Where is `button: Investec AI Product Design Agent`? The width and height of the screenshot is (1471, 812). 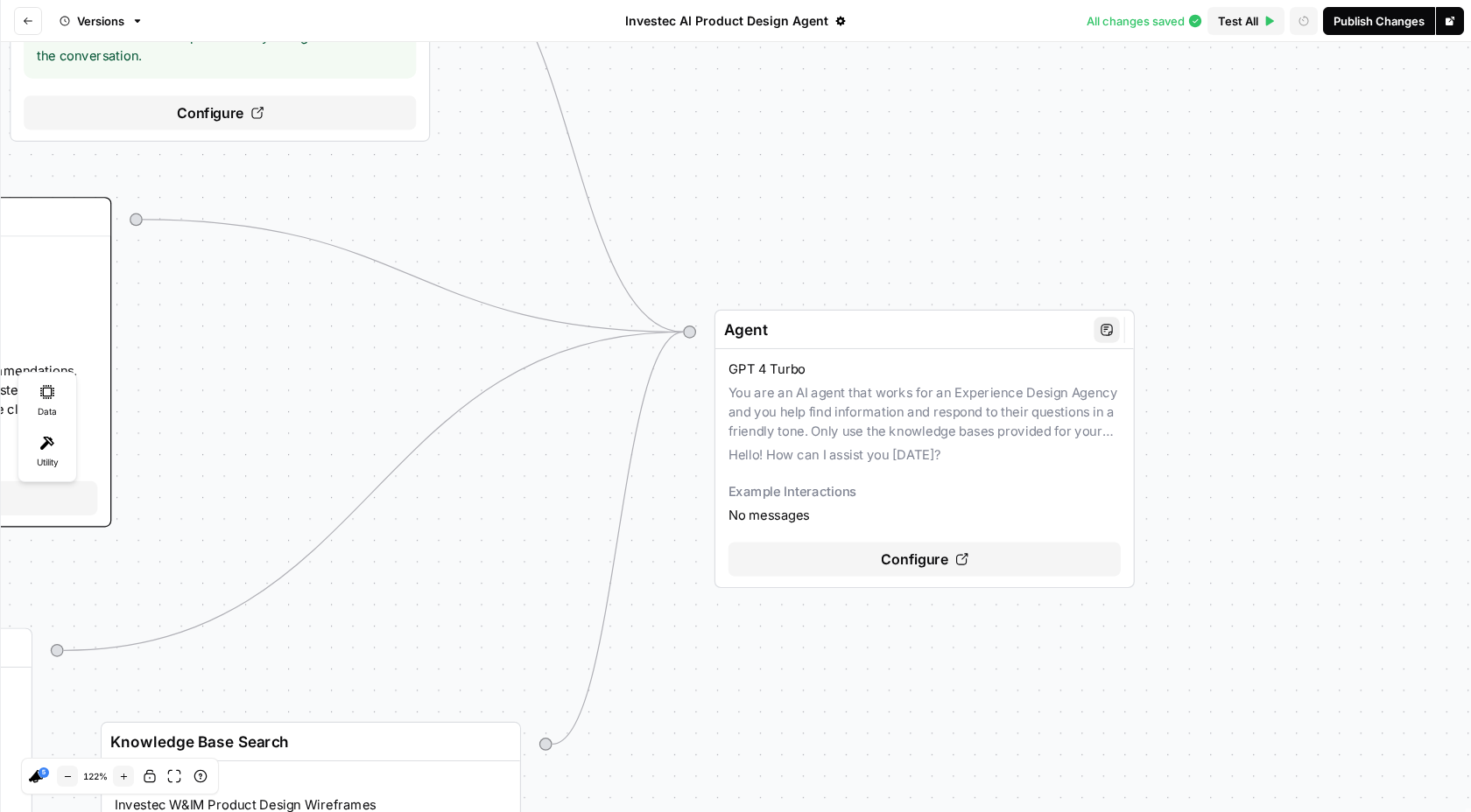
button: Investec AI Product Design Agent is located at coordinates (735, 21).